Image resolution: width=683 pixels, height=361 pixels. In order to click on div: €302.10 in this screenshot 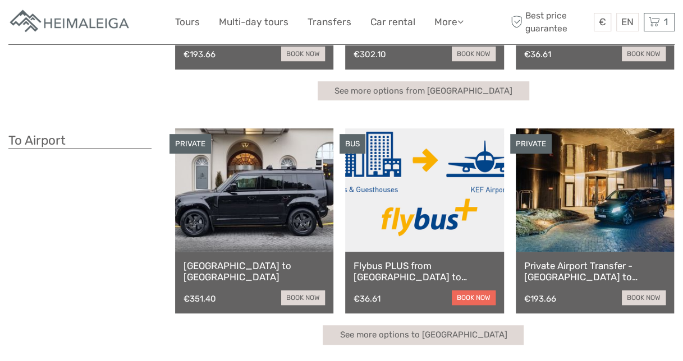, I will do `click(370, 54)`.